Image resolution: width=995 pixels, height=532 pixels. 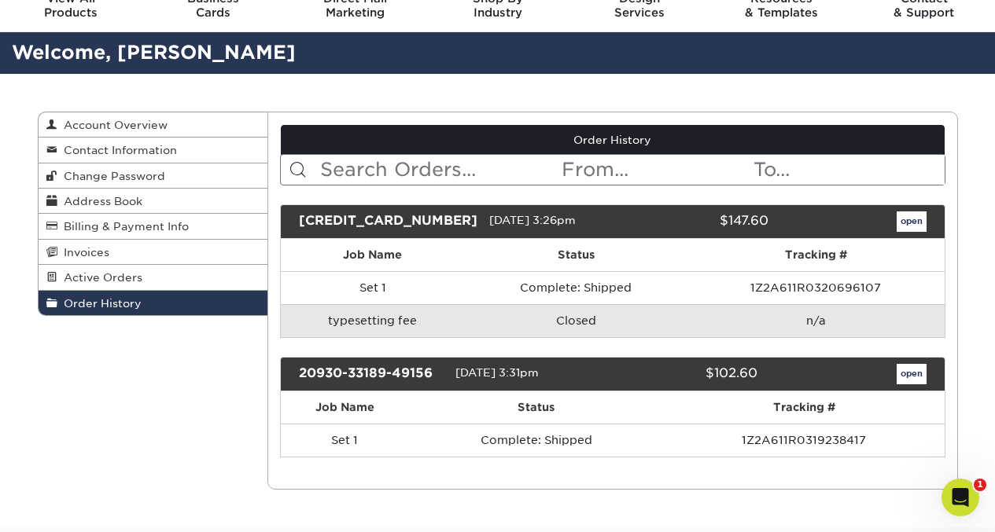 What do you see at coordinates (153, 176) in the screenshot?
I see `a: Change Password` at bounding box center [153, 176].